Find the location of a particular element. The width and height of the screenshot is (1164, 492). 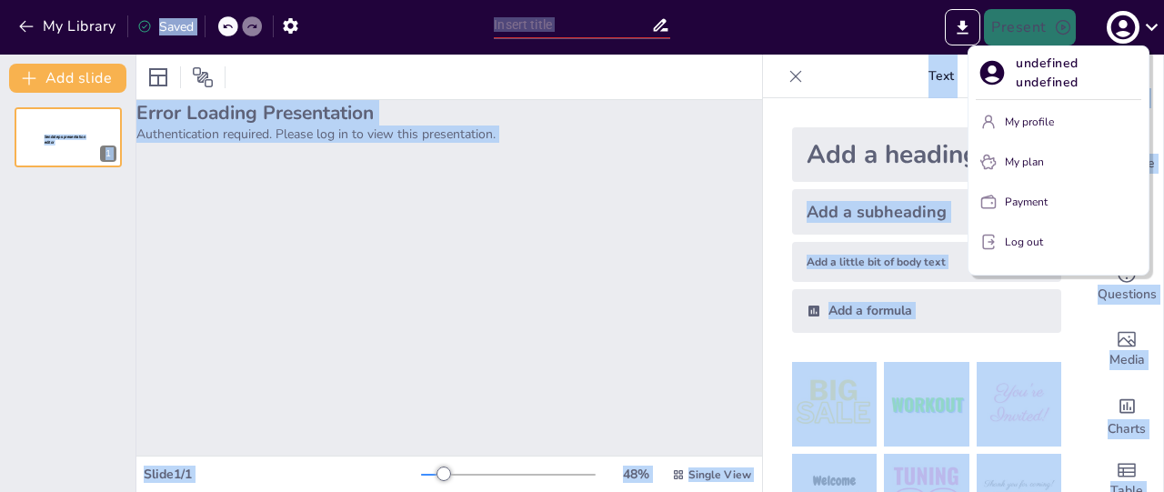

p: Payment is located at coordinates (1026, 202).